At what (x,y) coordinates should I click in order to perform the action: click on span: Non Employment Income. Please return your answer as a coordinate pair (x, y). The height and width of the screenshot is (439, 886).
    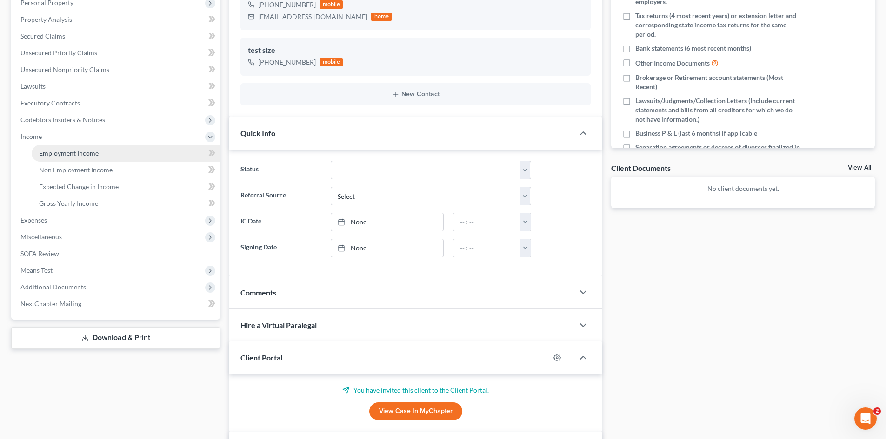
    Looking at the image, I should click on (76, 170).